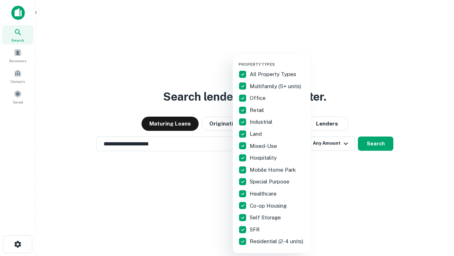 The width and height of the screenshot is (454, 256). What do you see at coordinates (264, 146) in the screenshot?
I see `p: Mixed-Use` at bounding box center [264, 146].